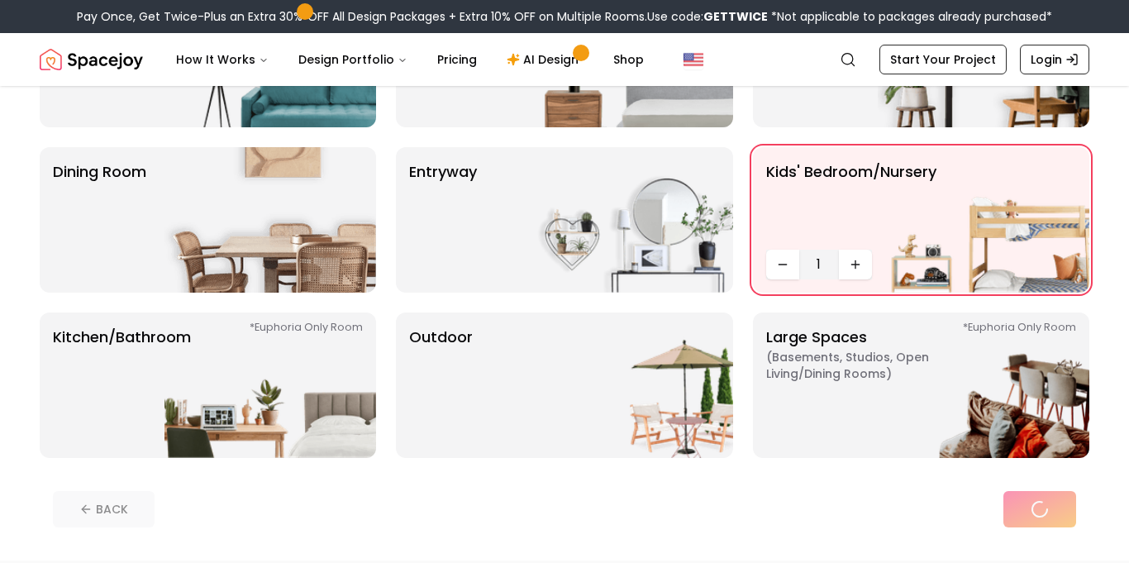 This screenshot has height=563, width=1129. Describe the element at coordinates (984, 220) in the screenshot. I see `img: Kids' Bedroom/Nursery` at that location.